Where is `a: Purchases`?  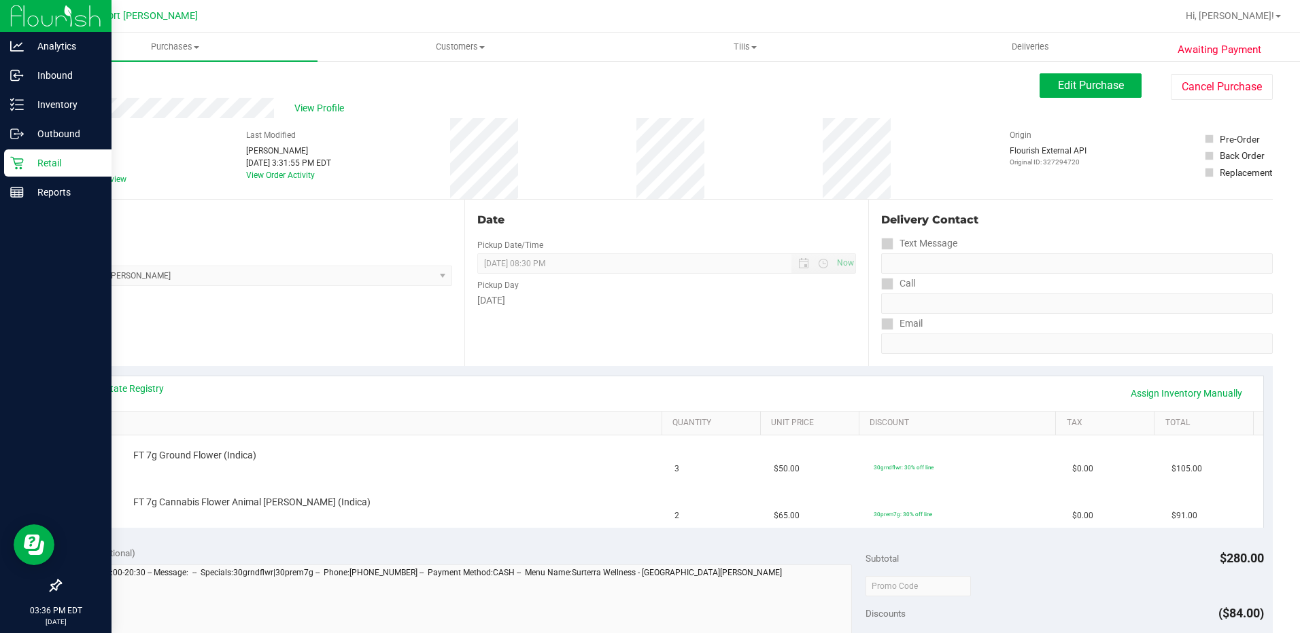 a: Purchases is located at coordinates (175, 47).